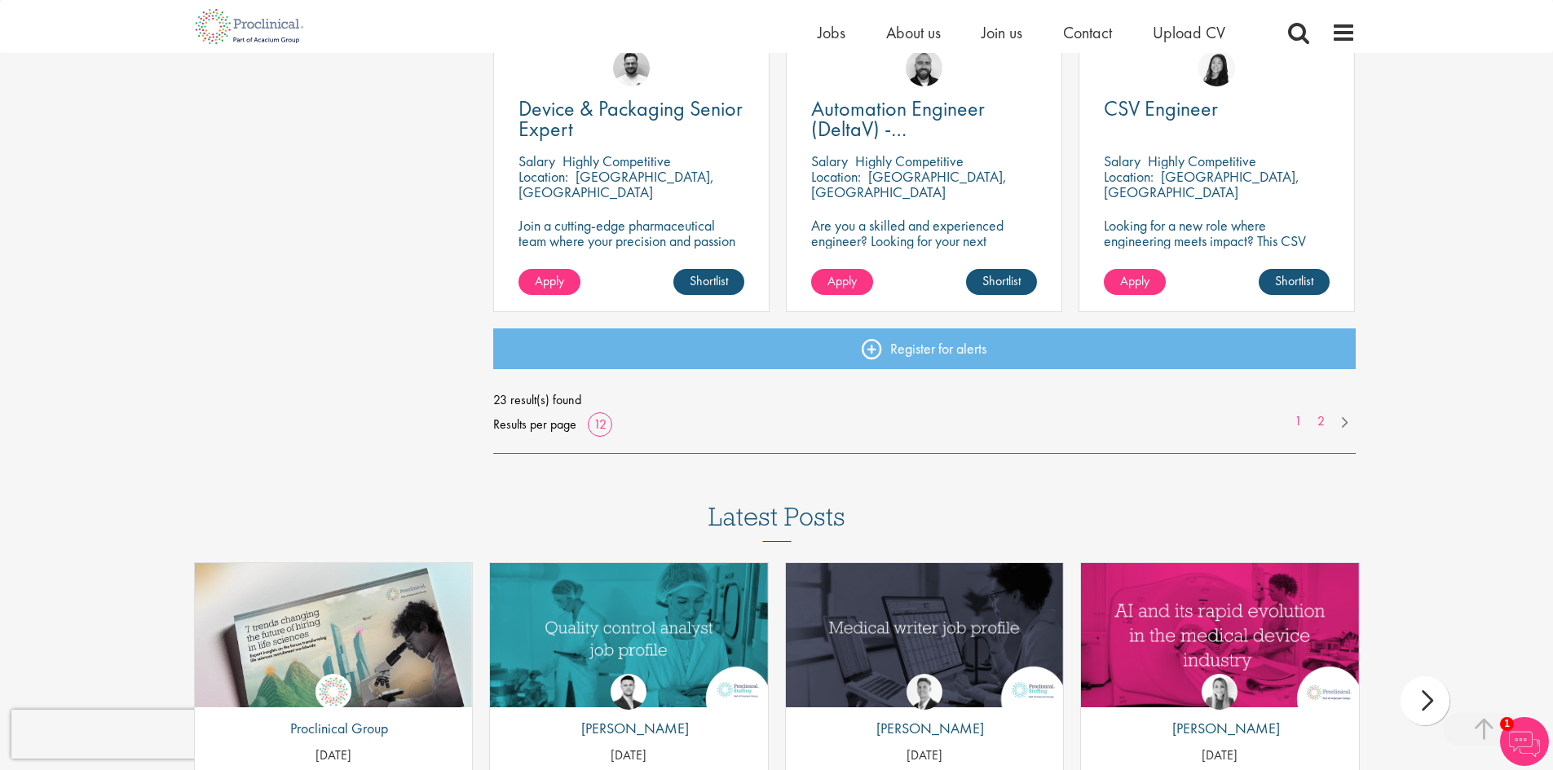  Describe the element at coordinates (1219, 692) in the screenshot. I see `img: Hannah Burke` at that location.